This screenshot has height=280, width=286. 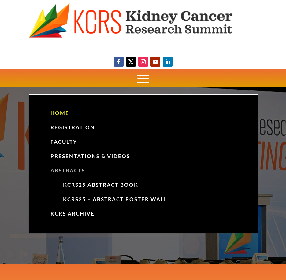 What do you see at coordinates (131, 62) in the screenshot?
I see `a: Follow on X` at bounding box center [131, 62].